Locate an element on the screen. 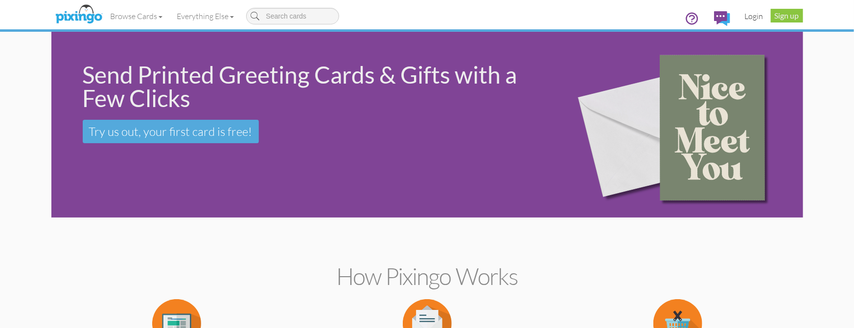 The image size is (854, 328). h2: How Pixingo works is located at coordinates (427, 276).